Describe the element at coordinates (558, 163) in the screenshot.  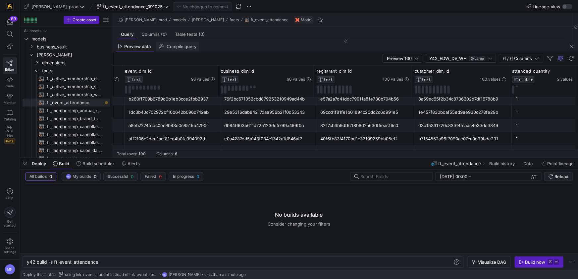
I see `button: Point lineage` at that location.